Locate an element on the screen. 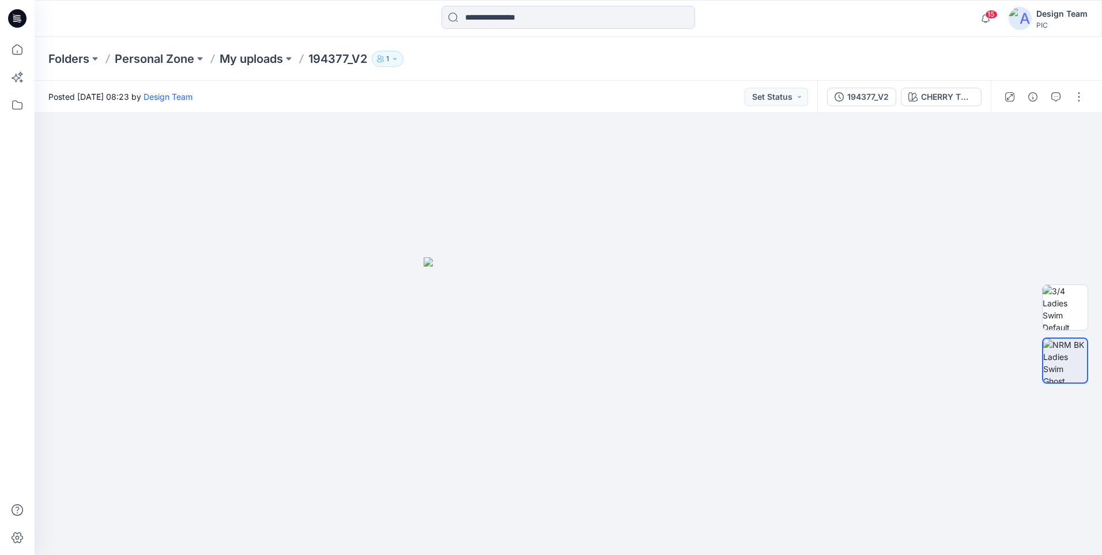 The image size is (1102, 555). span: 15 is located at coordinates (991, 14).